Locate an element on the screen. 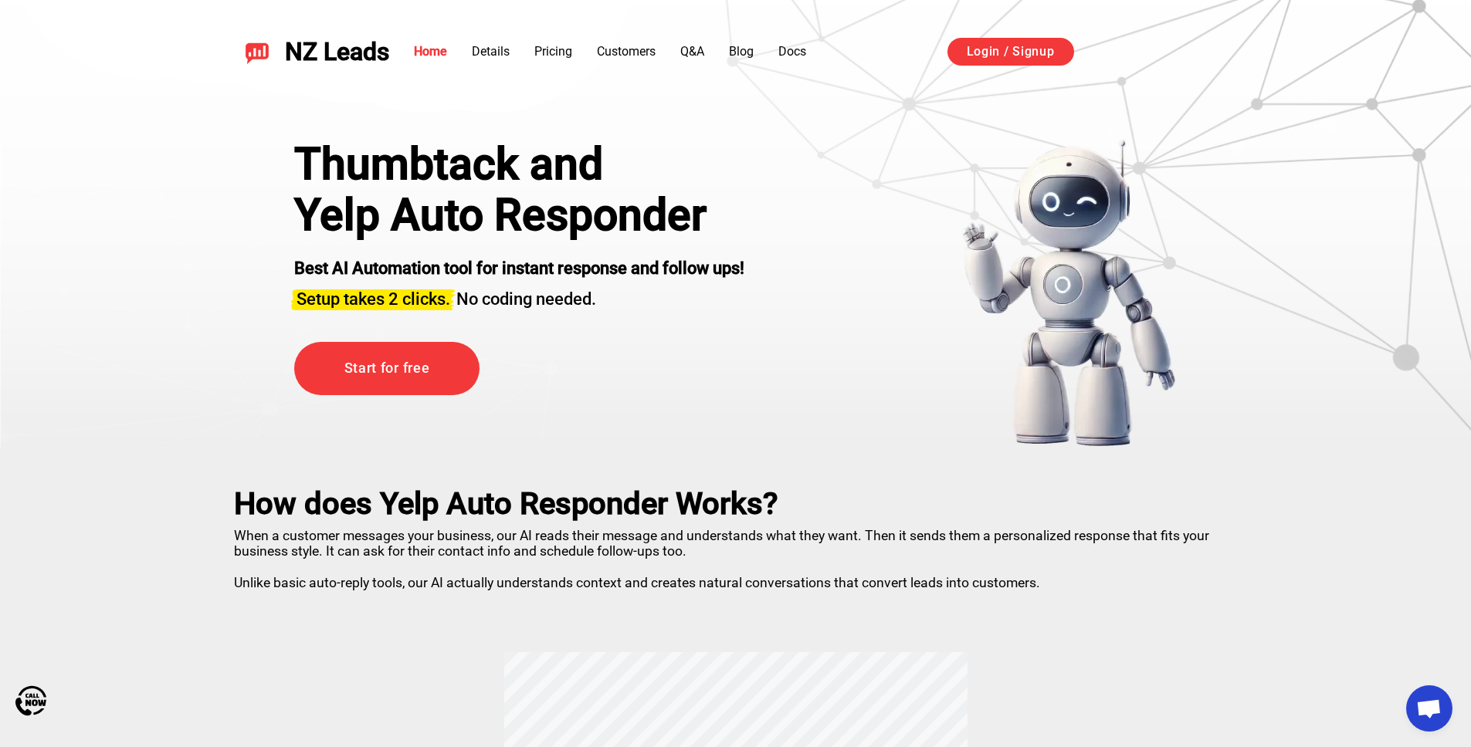 The width and height of the screenshot is (1471, 747). h3: No coding needed. is located at coordinates (519, 296).